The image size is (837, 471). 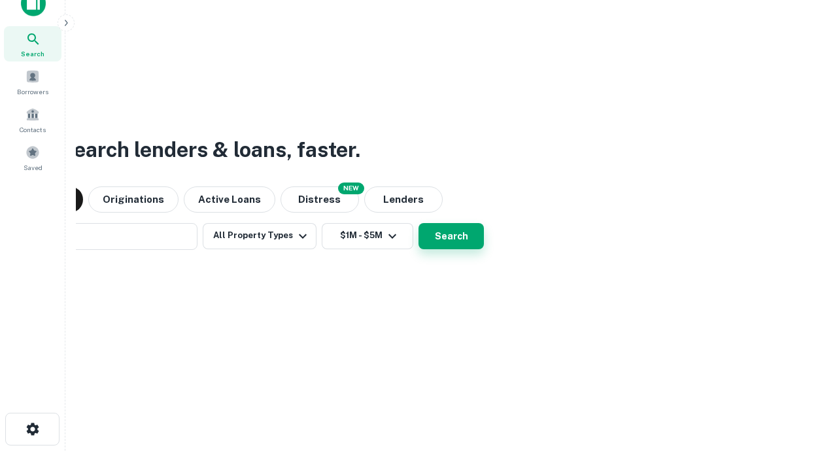 I want to click on button: $1M - $5M, so click(x=367, y=236).